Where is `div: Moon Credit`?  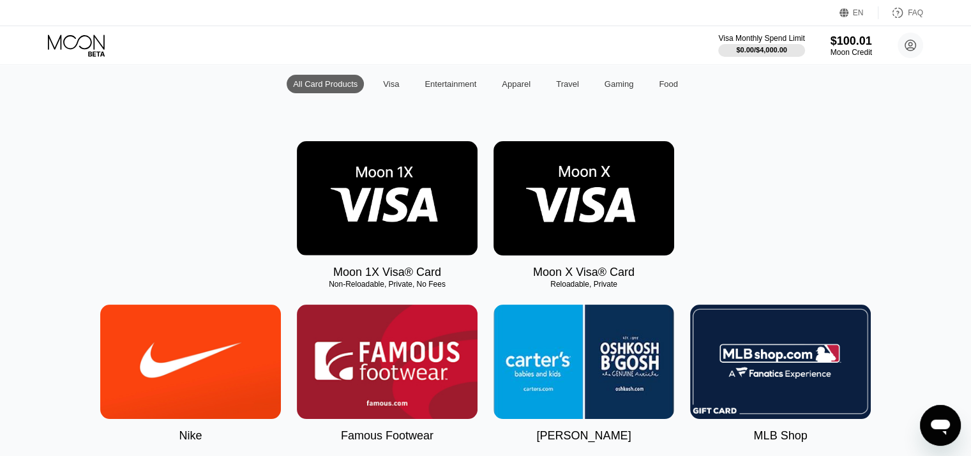 div: Moon Credit is located at coordinates (851, 52).